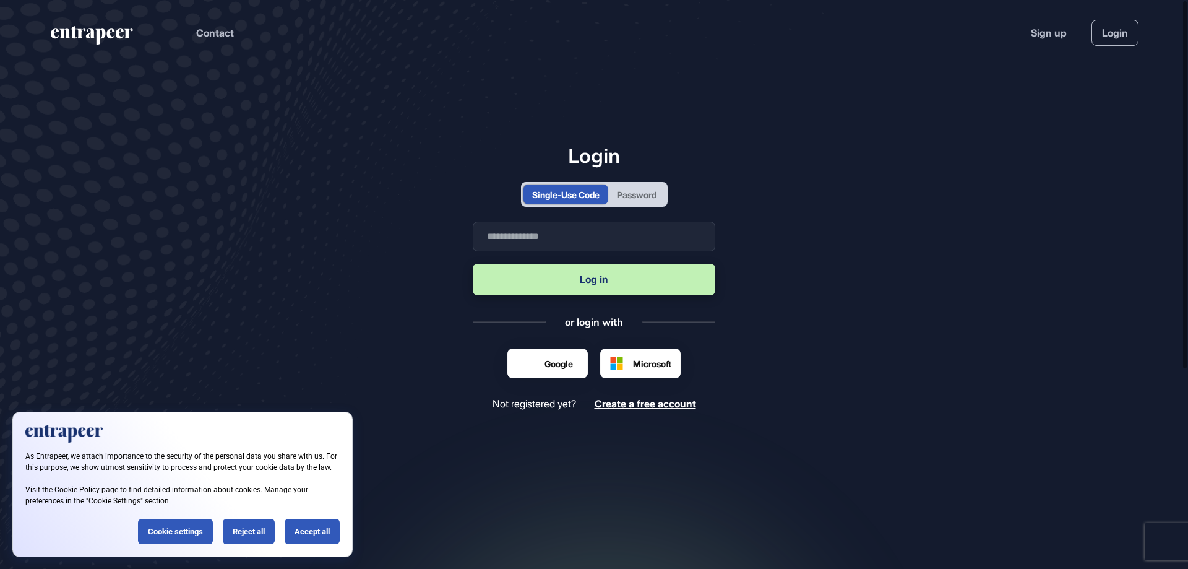 This screenshot has width=1188, height=569. Describe the element at coordinates (645, 404) in the screenshot. I see `a: Create a free account` at that location.